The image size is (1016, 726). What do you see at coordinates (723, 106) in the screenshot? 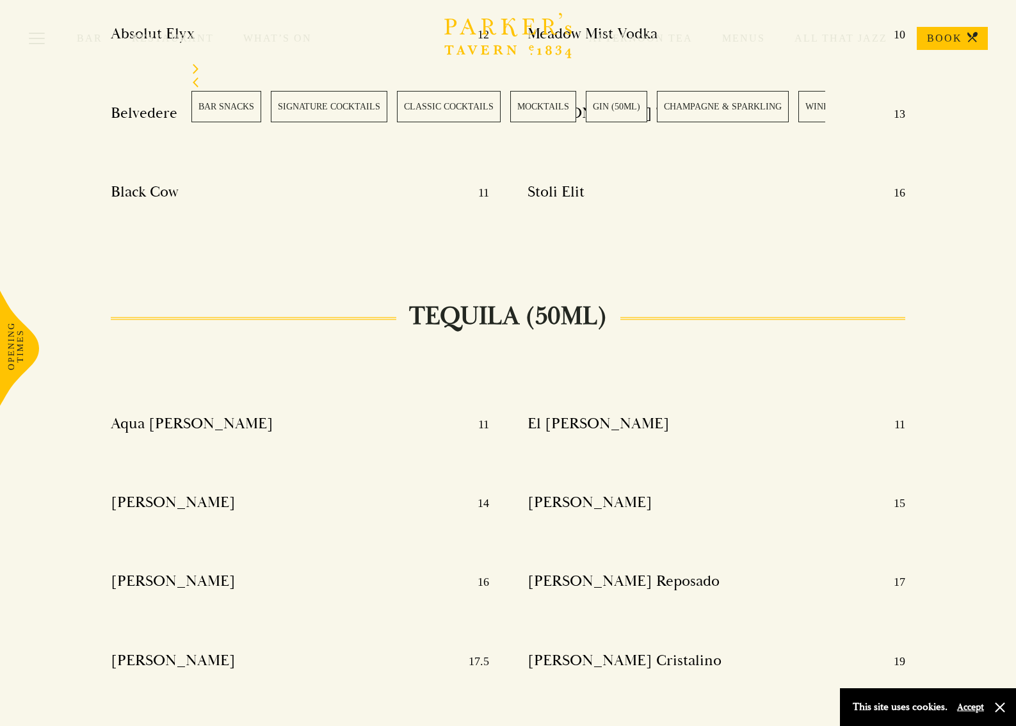
I see `a: 6 / 28` at bounding box center [723, 106].